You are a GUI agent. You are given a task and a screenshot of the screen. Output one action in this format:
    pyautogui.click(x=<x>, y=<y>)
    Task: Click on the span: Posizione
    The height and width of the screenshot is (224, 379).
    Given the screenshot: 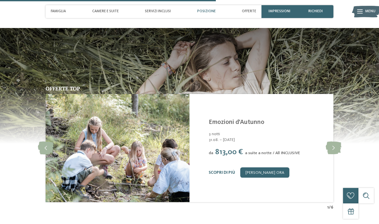 What is the action you would take?
    pyautogui.click(x=207, y=11)
    